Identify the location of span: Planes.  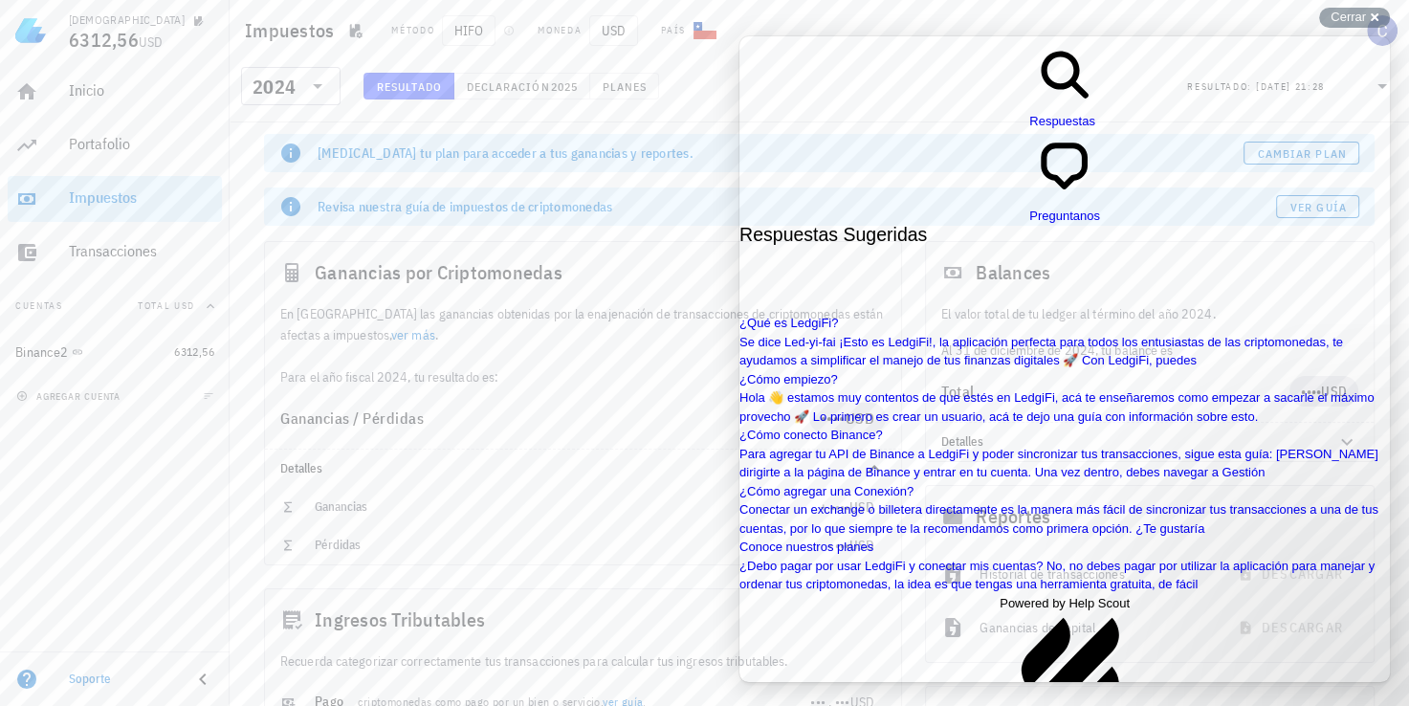
(624, 86).